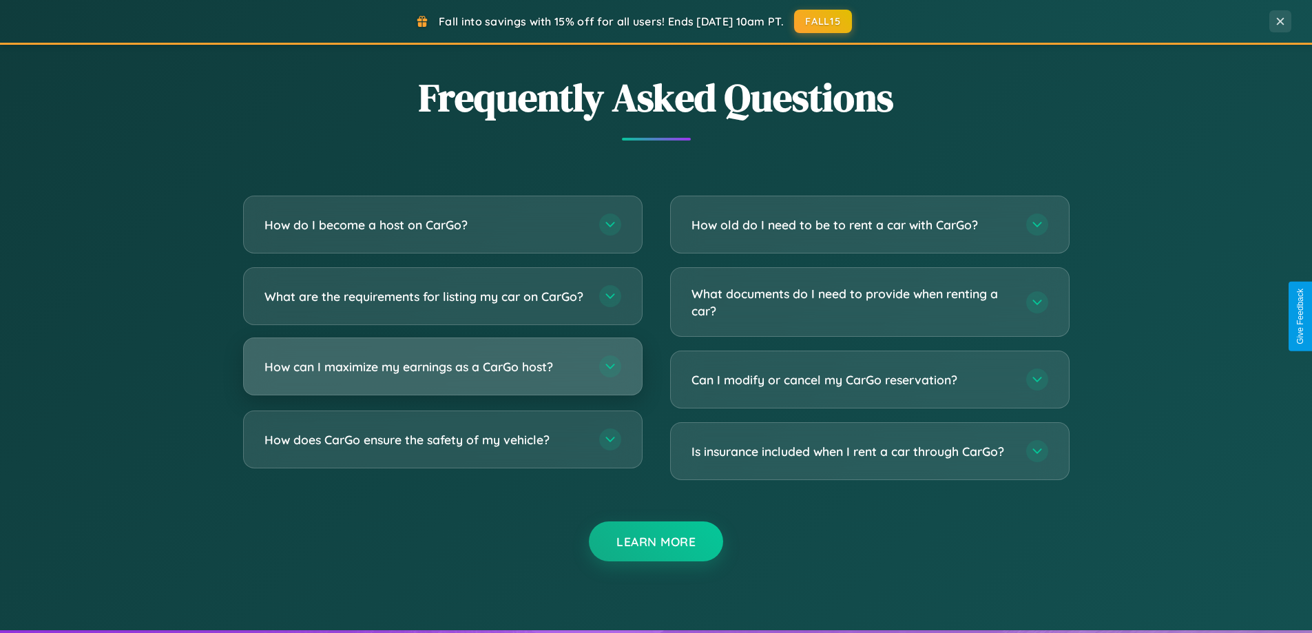 The image size is (1312, 633). I want to click on h3: How can I maximize my earnings as a CarGo host?, so click(425, 366).